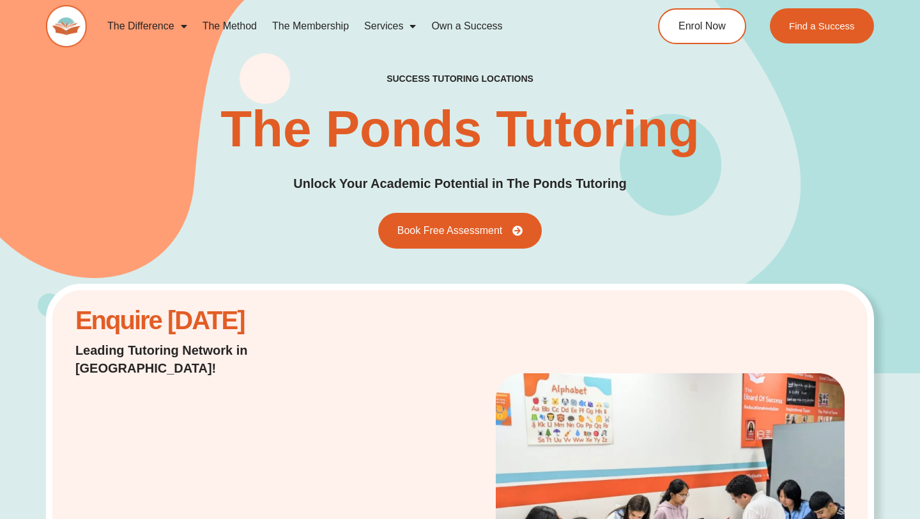  Describe the element at coordinates (390, 26) in the screenshot. I see `a: Services` at that location.